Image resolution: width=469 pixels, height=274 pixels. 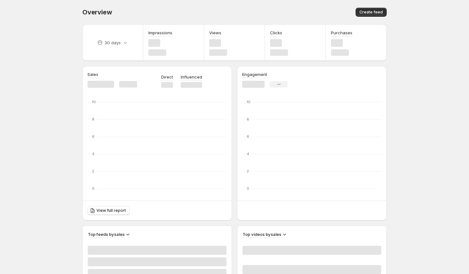 What do you see at coordinates (342, 33) in the screenshot?
I see `h3: Purchases` at bounding box center [342, 33].